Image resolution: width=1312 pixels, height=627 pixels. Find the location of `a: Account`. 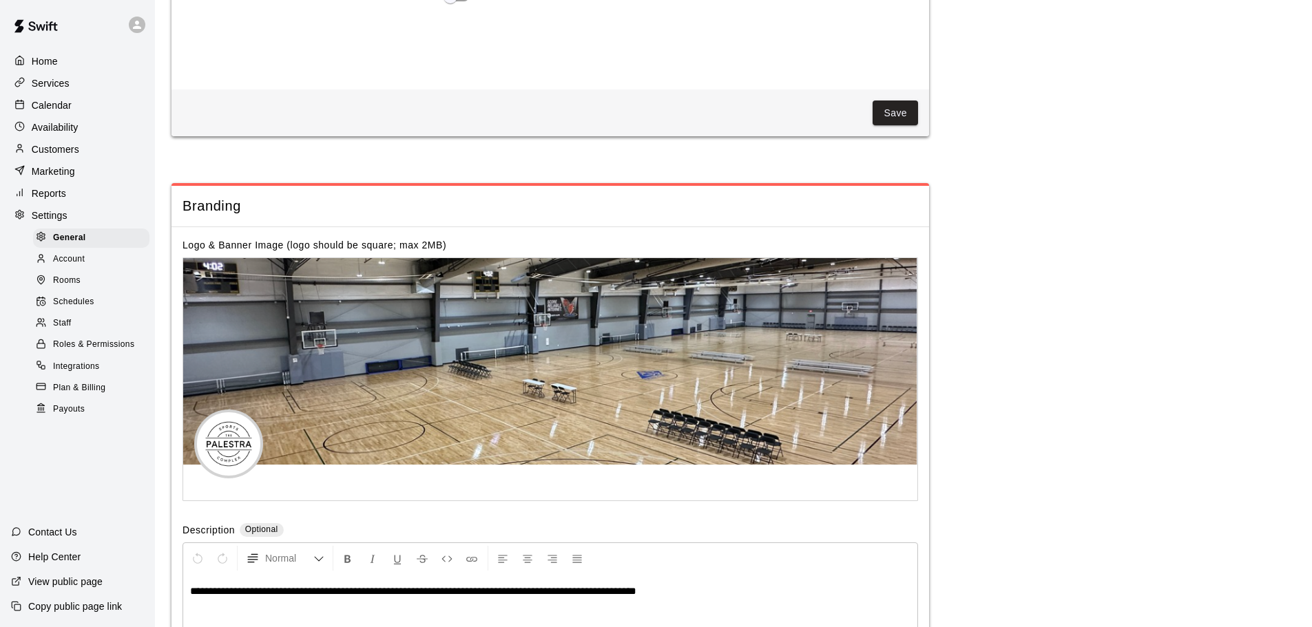

a: Account is located at coordinates (94, 259).